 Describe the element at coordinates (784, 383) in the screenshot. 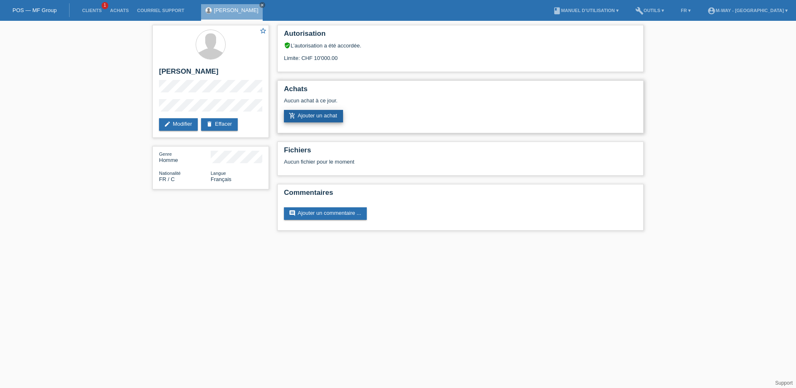

I see `a: Support` at that location.